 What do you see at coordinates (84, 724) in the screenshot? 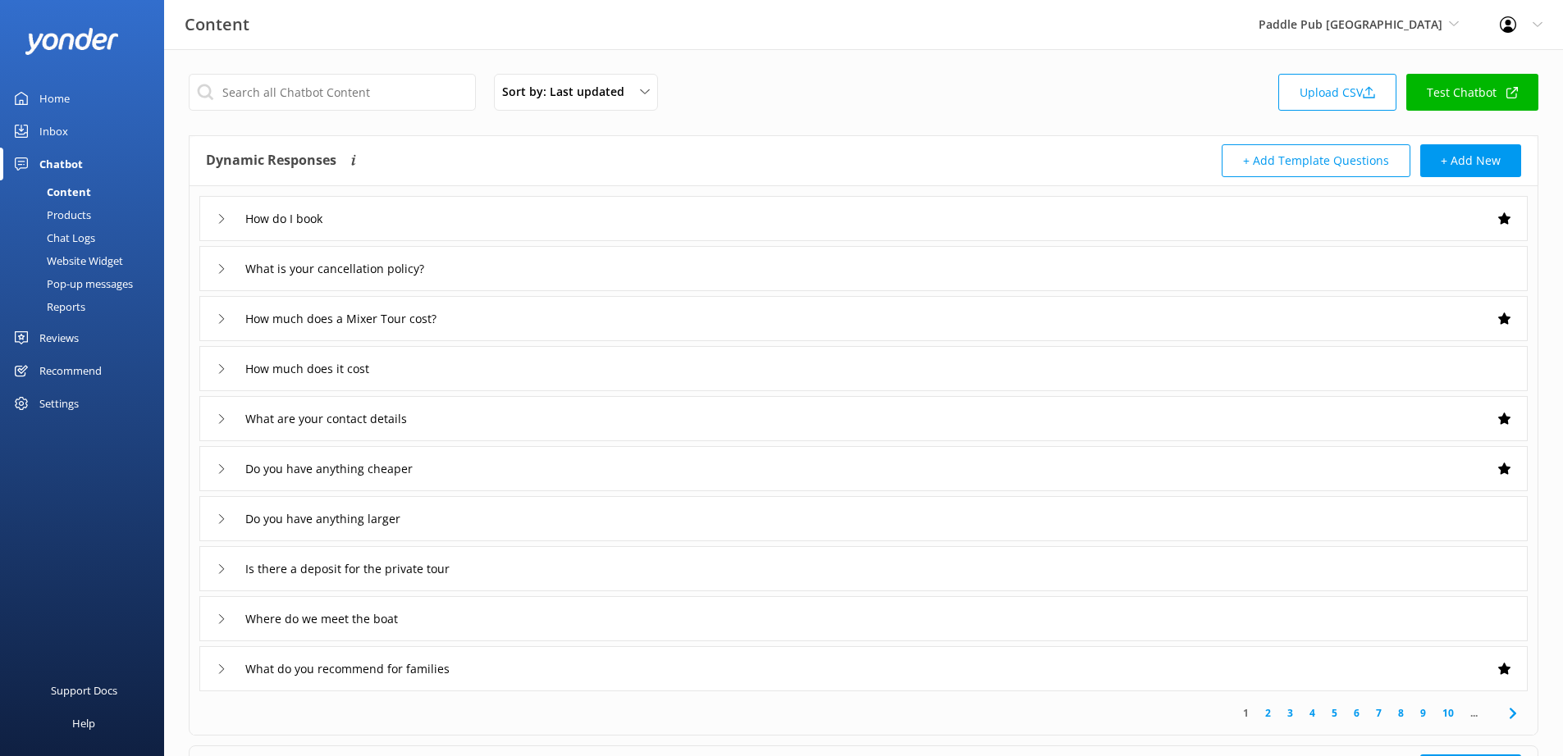
I see `div: Help` at bounding box center [84, 724].